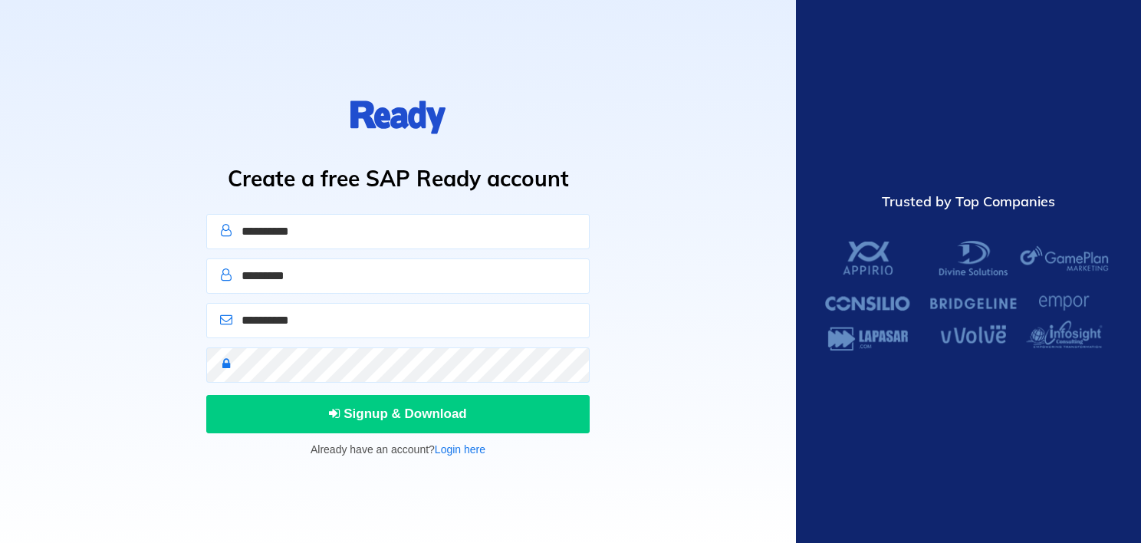  I want to click on img: logo, so click(398, 117).